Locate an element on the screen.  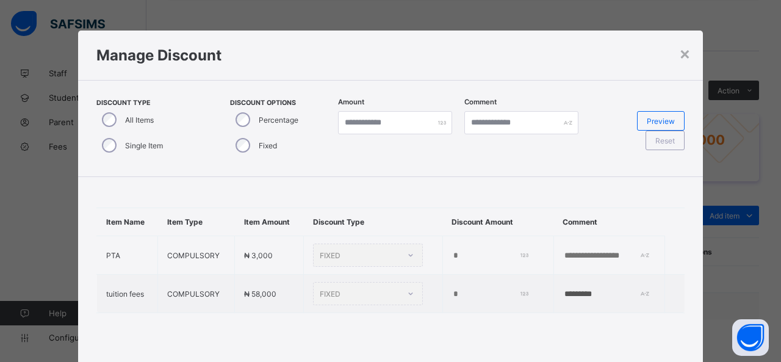
td: tuition fees is located at coordinates (128, 294).